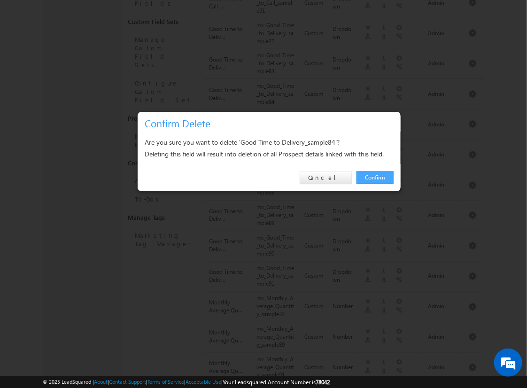 This screenshot has height=388, width=527. Describe the element at coordinates (276, 382) in the screenshot. I see `span: Your Leadsquared Account Number is` at that location.